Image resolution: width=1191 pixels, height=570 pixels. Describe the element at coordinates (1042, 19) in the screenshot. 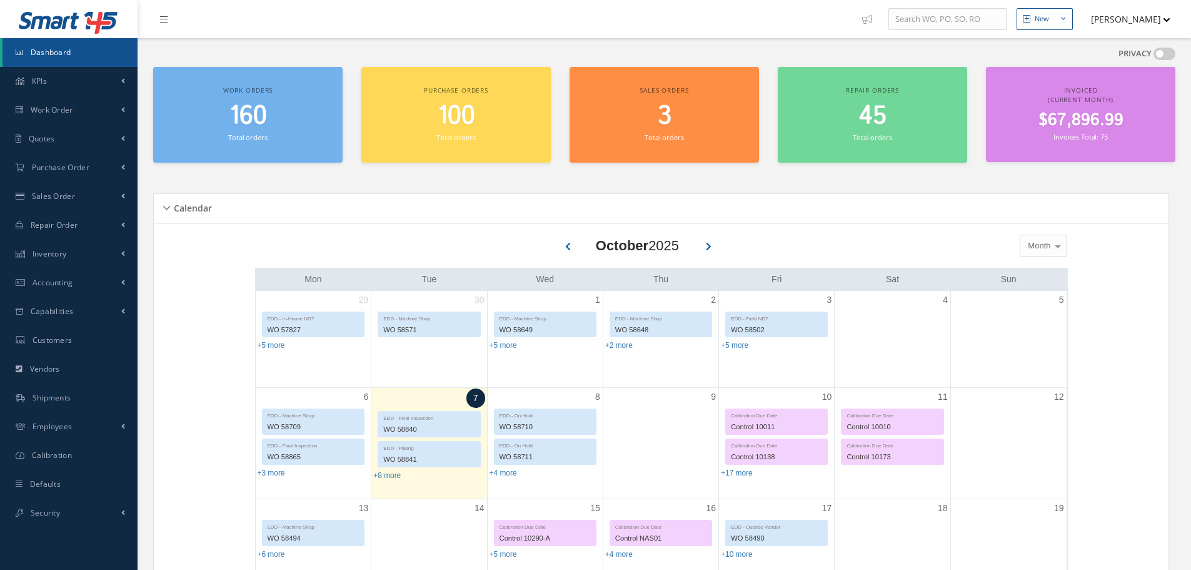

I see `div: New` at that location.